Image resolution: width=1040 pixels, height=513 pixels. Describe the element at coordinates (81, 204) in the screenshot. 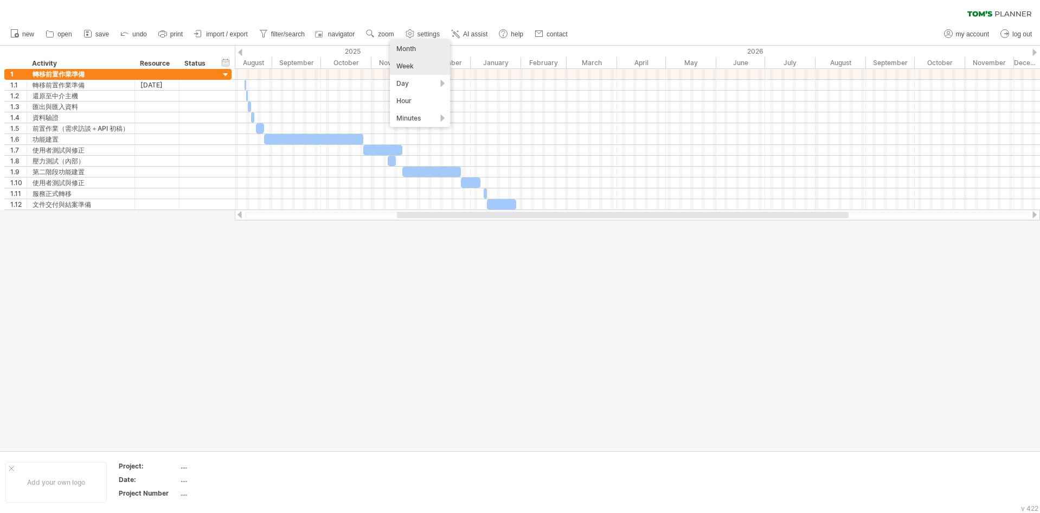

I see `div: 文件交付與結案準備` at that location.